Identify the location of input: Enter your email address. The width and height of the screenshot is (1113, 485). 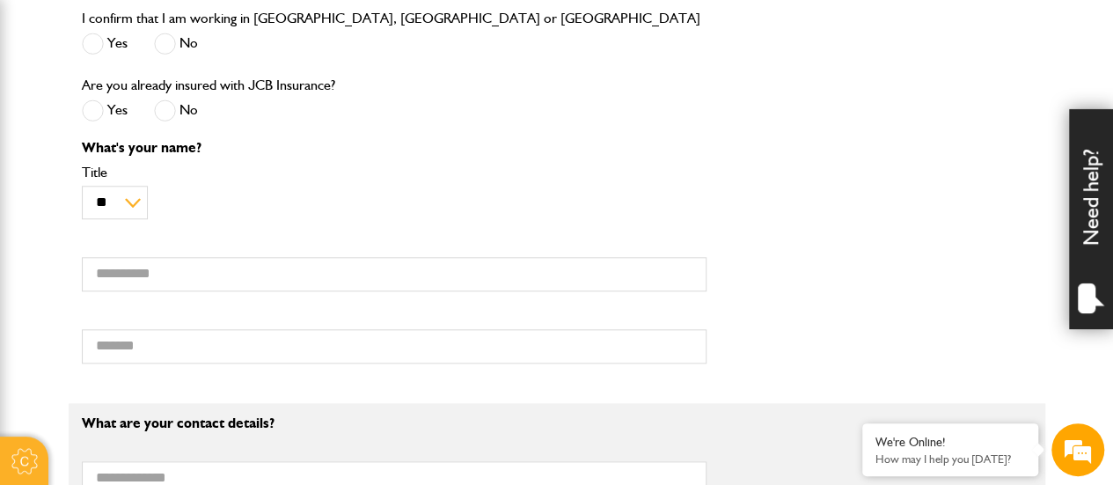
(172, 234).